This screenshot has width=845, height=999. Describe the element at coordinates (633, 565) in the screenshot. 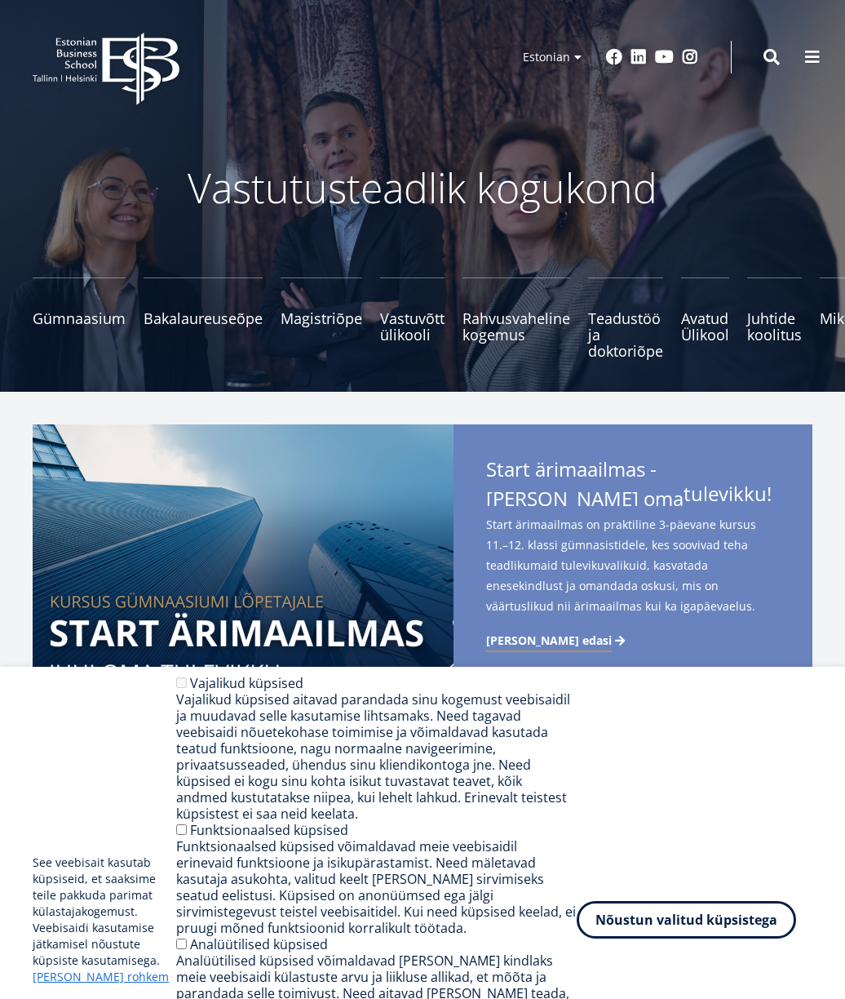

I see `span: Start ärimaailmas on praktiline 3-päevane kursus 11.–12. klassi gümnasistidele, kes soovivad teha...` at that location.